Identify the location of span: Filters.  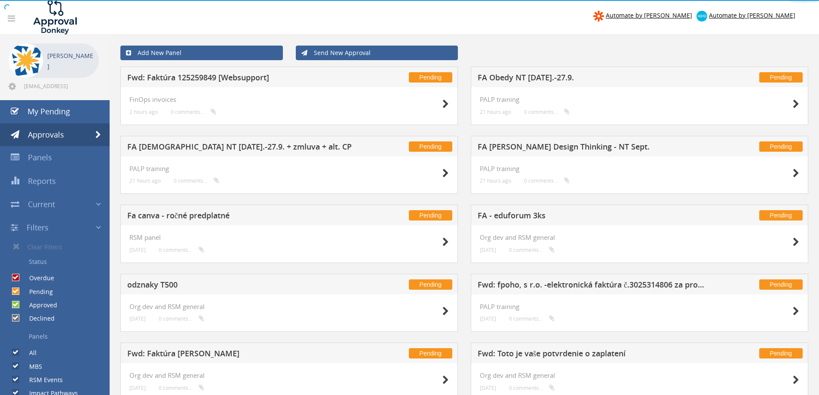
(37, 227).